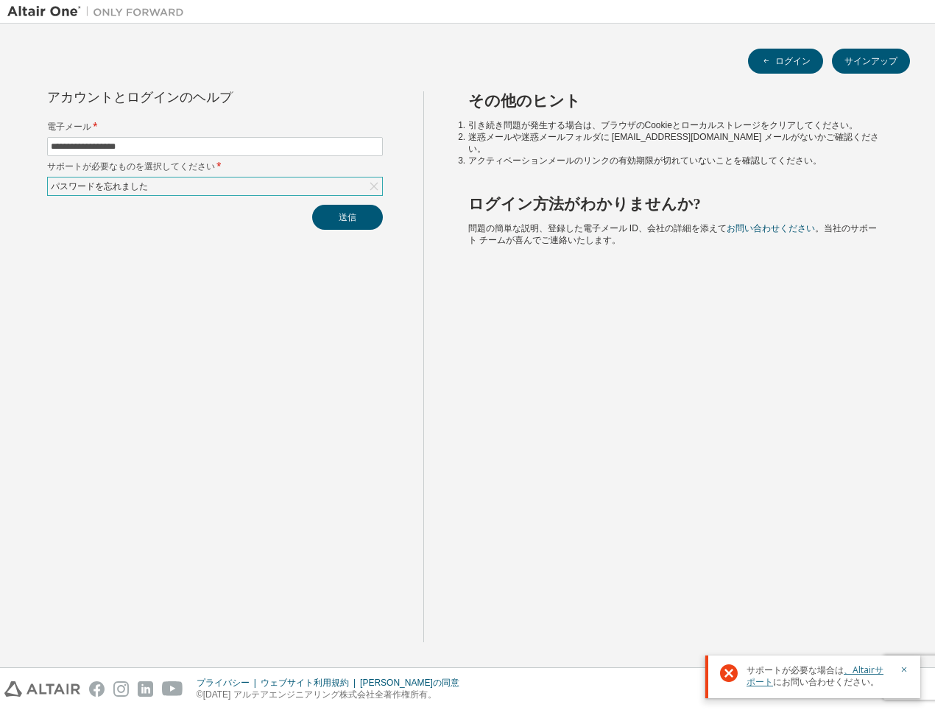 This screenshot has width=935, height=710. Describe the element at coordinates (131, 166) in the screenshot. I see `font: サポートが必要なものを選択してください` at that location.